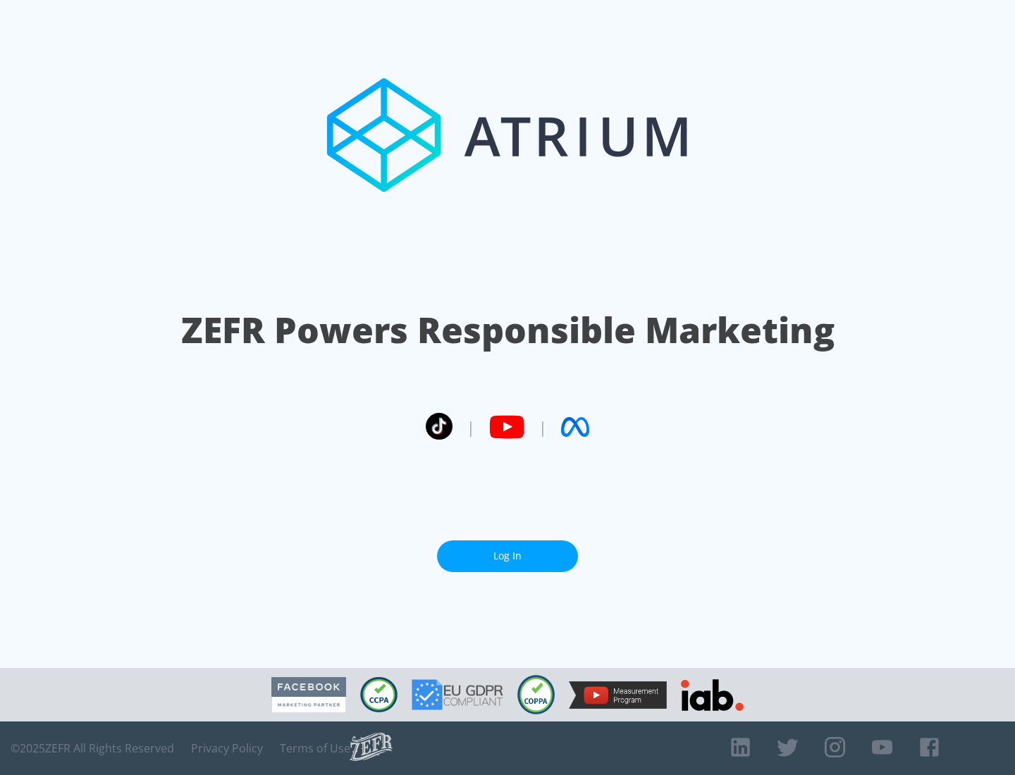 The width and height of the screenshot is (1015, 775). Describe the element at coordinates (536, 695) in the screenshot. I see `img: COPPA Compliant` at that location.